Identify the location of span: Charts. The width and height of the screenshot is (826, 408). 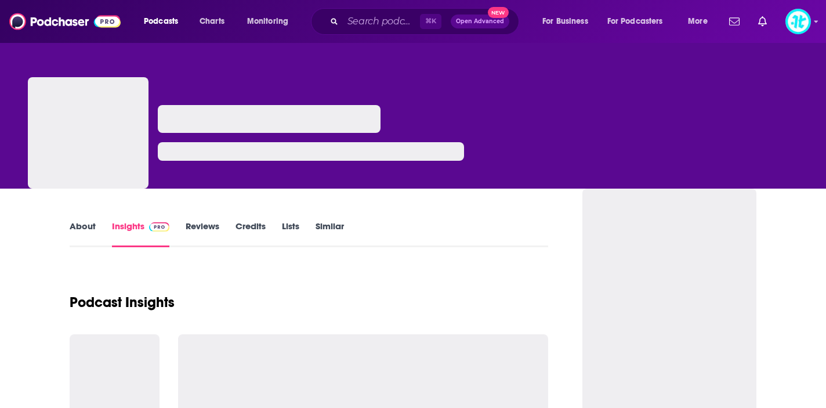
(212, 21).